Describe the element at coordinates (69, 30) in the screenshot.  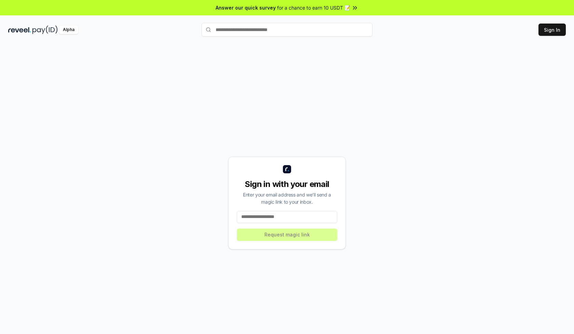
I see `div: Alpha` at that location.